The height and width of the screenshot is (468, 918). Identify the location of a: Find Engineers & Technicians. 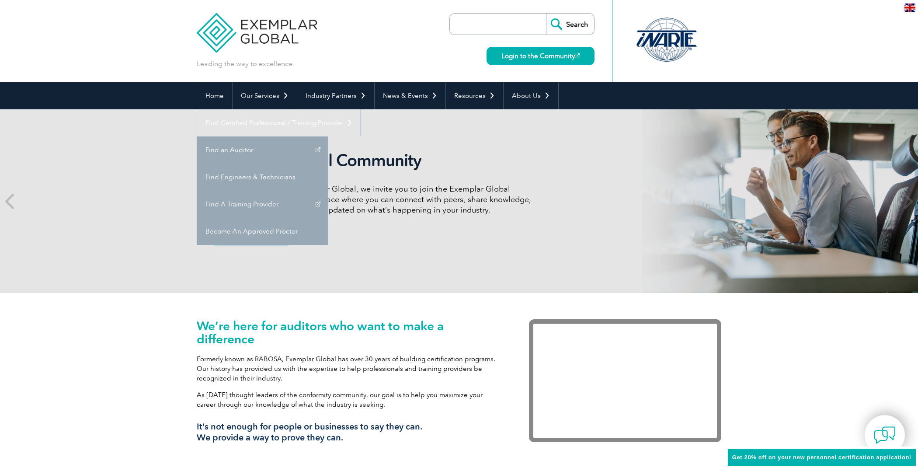
(263, 177).